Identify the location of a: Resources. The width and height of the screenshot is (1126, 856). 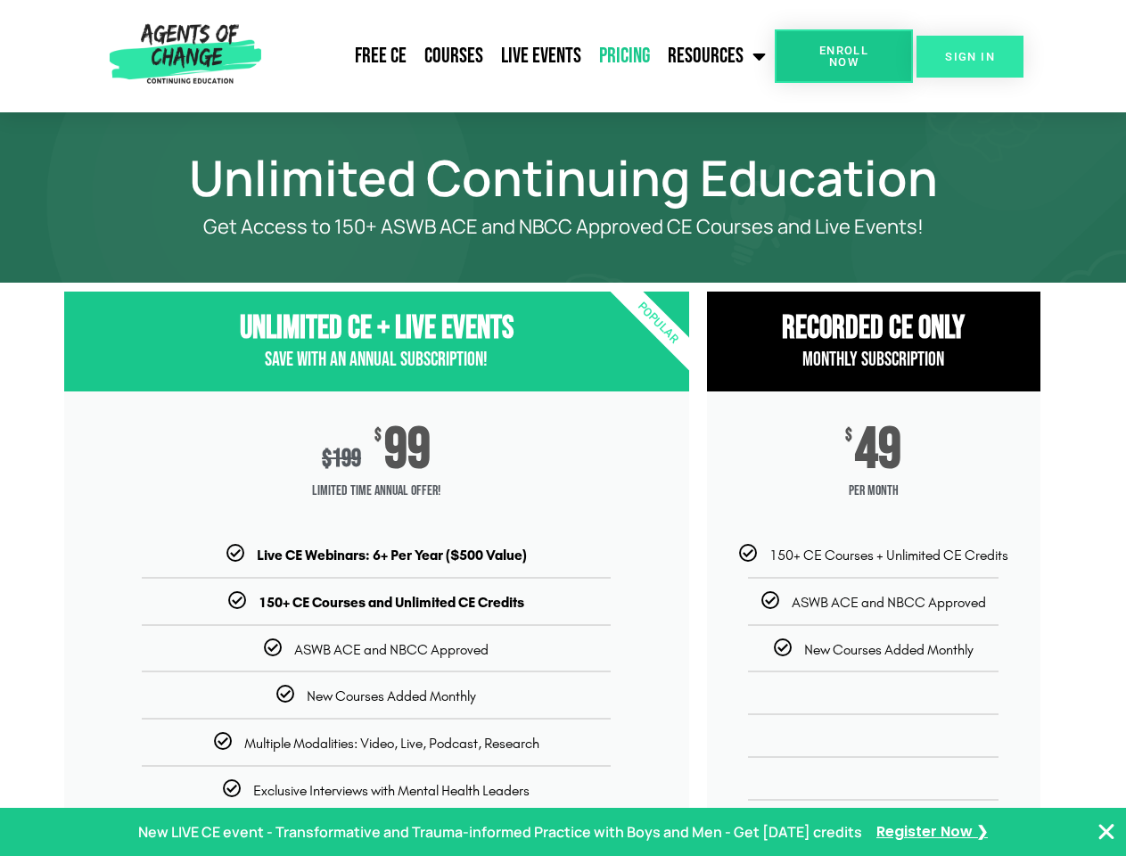
(717, 56).